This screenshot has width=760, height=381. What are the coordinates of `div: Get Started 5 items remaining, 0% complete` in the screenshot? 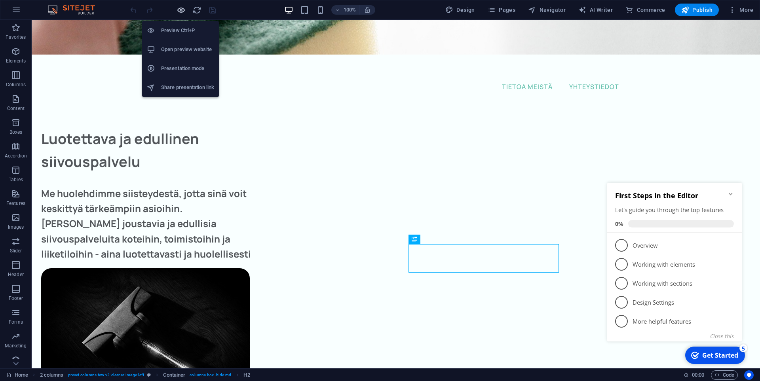 It's located at (111, 181).